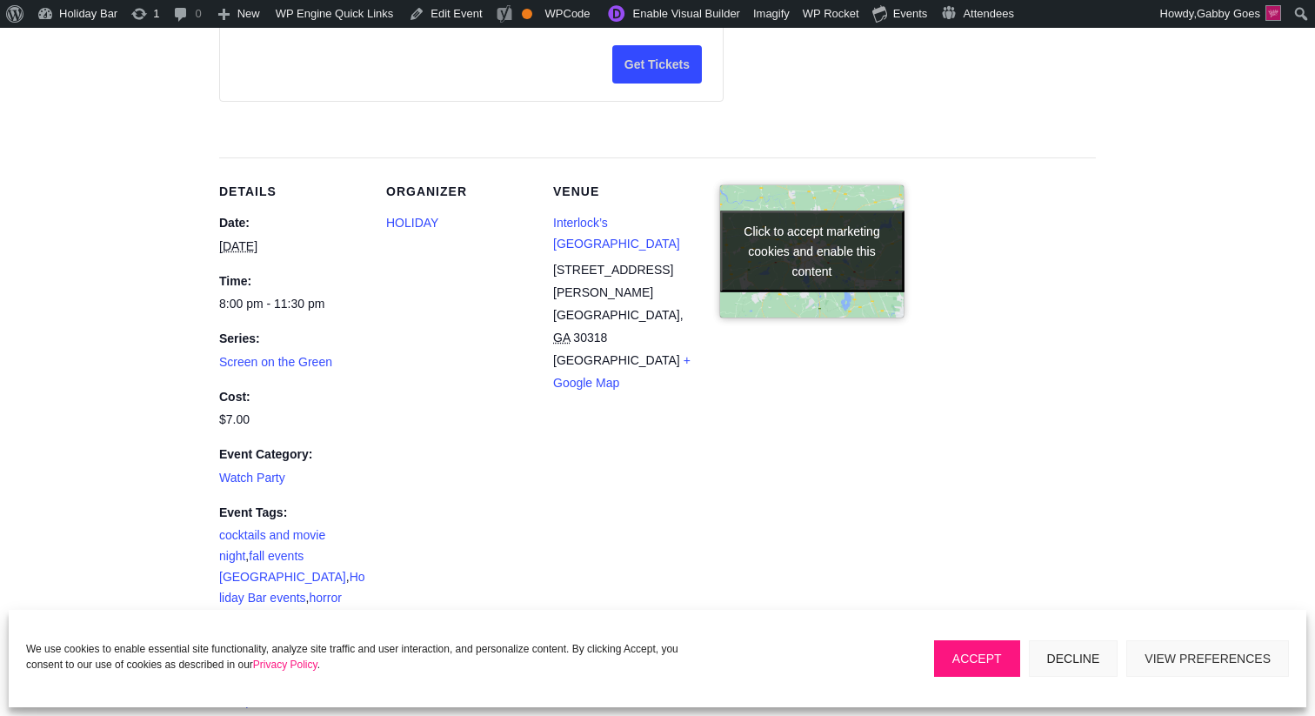 The width and height of the screenshot is (1315, 716). What do you see at coordinates (285, 664) in the screenshot?
I see `a: Privacy Policy` at bounding box center [285, 664].